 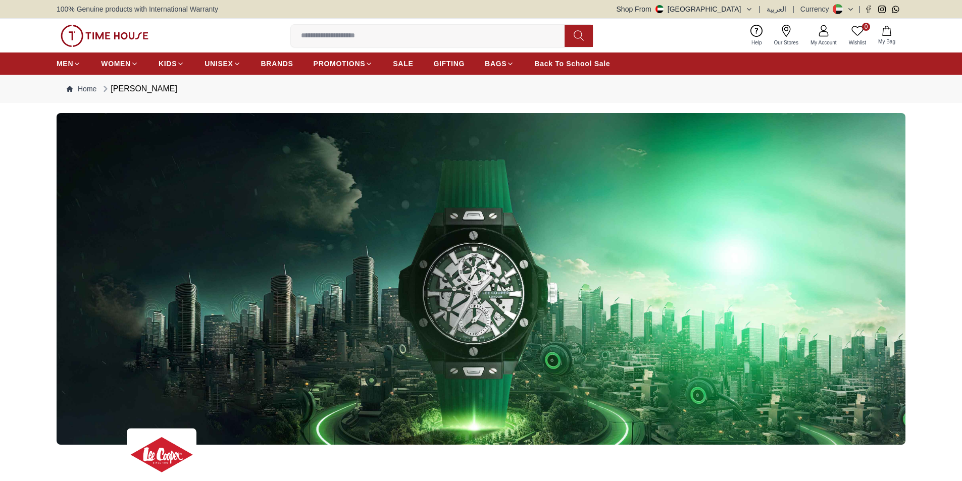 What do you see at coordinates (339, 64) in the screenshot?
I see `span: PROMOTIONS` at bounding box center [339, 64].